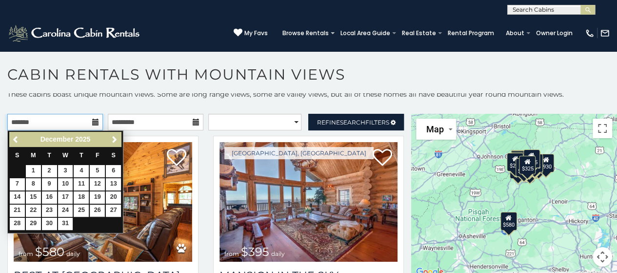  Describe the element at coordinates (419, 33) in the screenshot. I see `a: Real Estate` at that location.